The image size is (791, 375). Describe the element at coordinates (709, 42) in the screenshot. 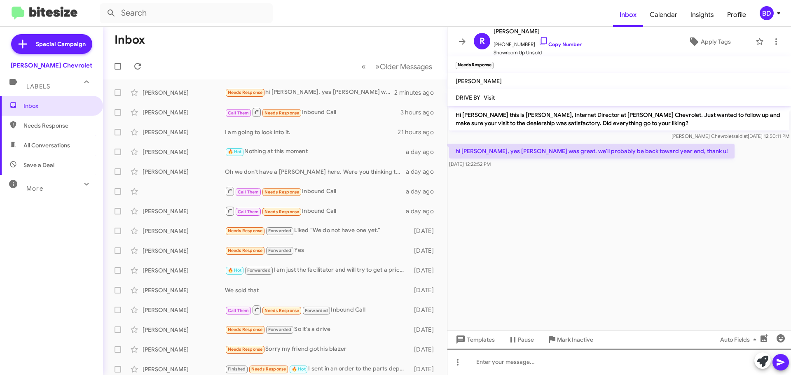

I see `button: Apply Tags` at that location.